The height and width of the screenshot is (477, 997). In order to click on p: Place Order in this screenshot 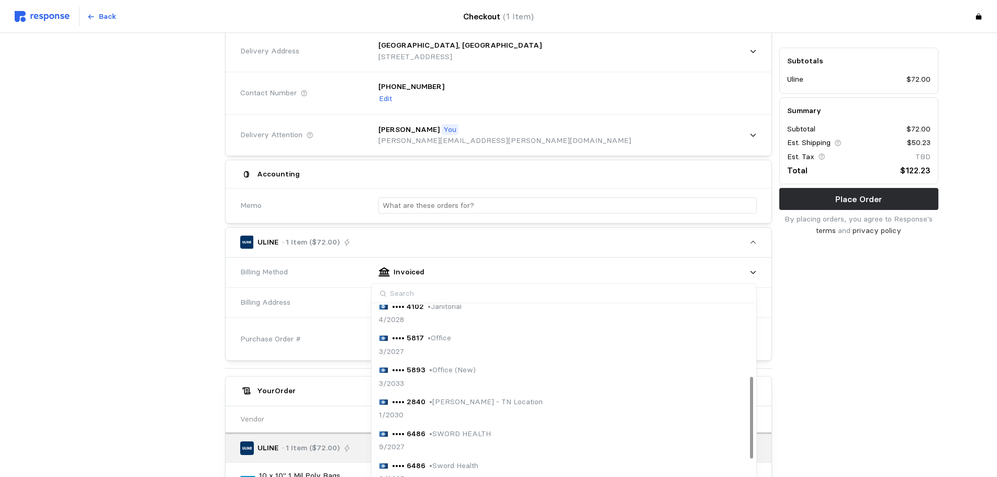, I will do `click(858, 199)`.